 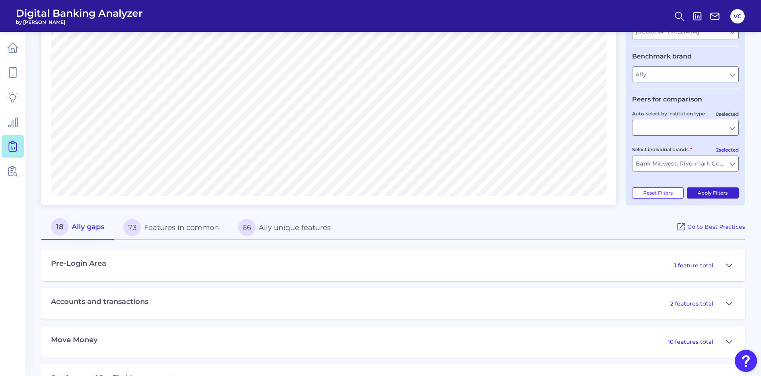 What do you see at coordinates (100, 302) in the screenshot?
I see `h3: Accounts and transactions` at bounding box center [100, 302].